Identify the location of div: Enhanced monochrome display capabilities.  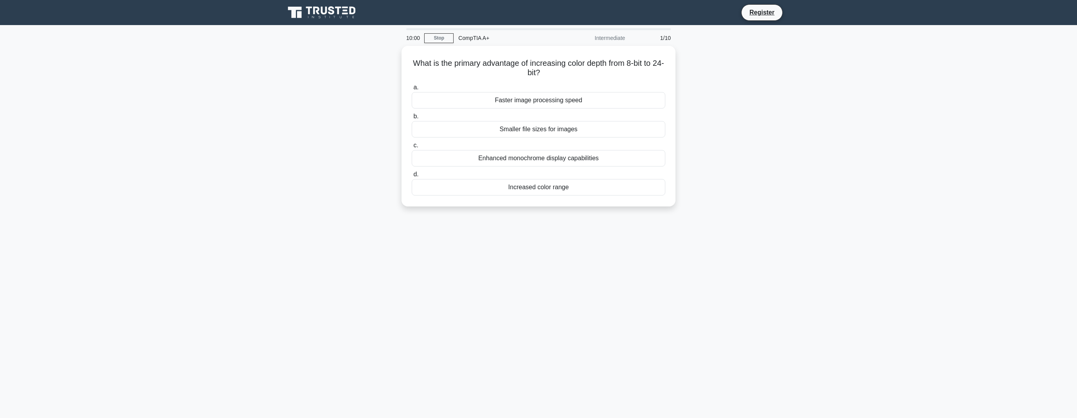
(539, 158).